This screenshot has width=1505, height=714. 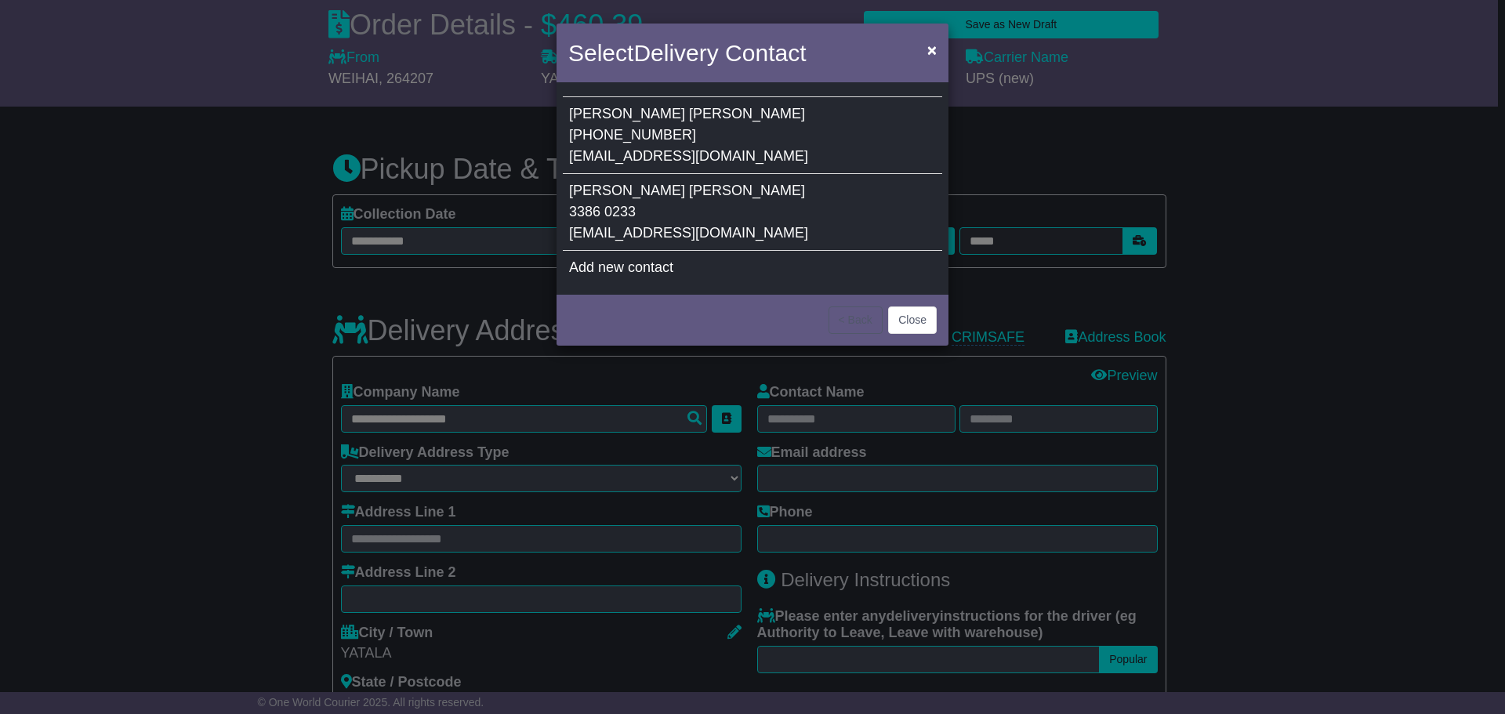 I want to click on span: Contact, so click(x=765, y=53).